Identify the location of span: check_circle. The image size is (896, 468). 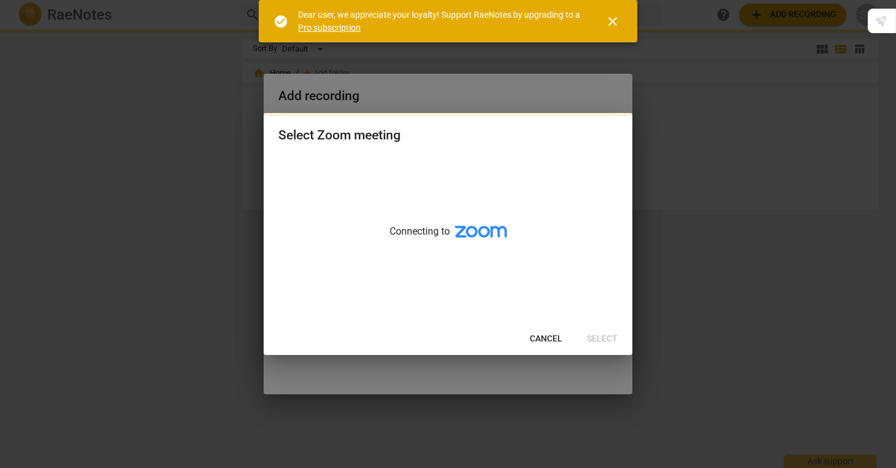
(281, 22).